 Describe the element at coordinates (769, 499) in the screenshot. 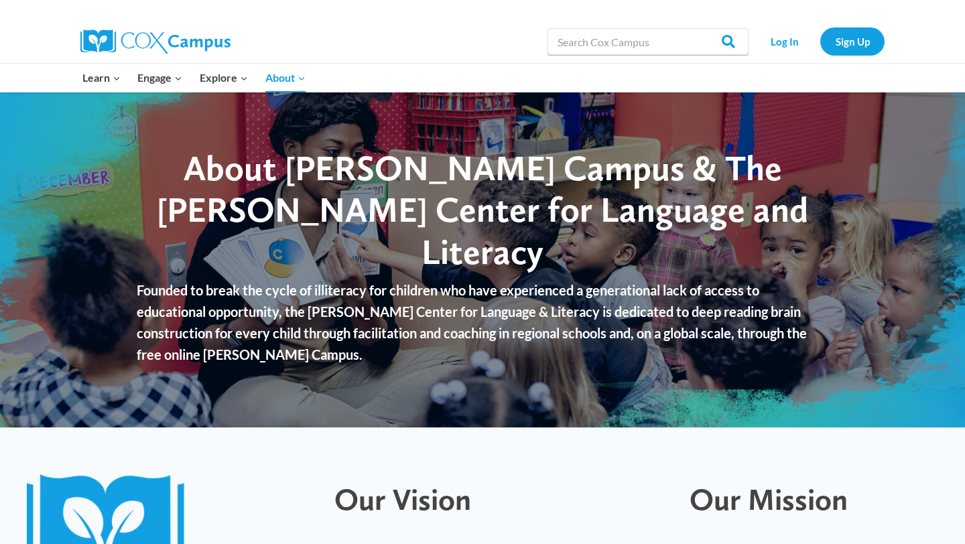

I see `span: Our Mission` at that location.